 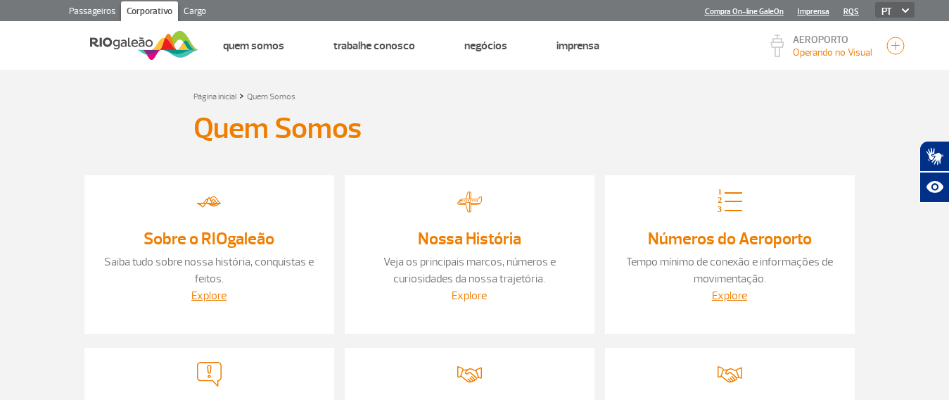 What do you see at coordinates (486, 46) in the screenshot?
I see `a: Negócios` at bounding box center [486, 46].